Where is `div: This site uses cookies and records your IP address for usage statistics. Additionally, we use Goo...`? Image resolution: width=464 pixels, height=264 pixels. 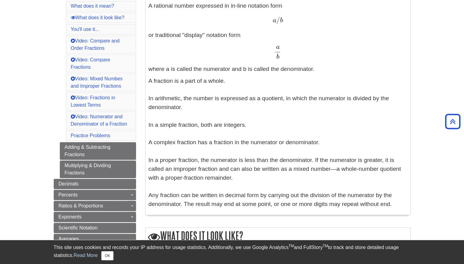
div: This site uses cookies and records your IP address for usage statistics. Additionally, we use Goo... is located at coordinates (232, 252).